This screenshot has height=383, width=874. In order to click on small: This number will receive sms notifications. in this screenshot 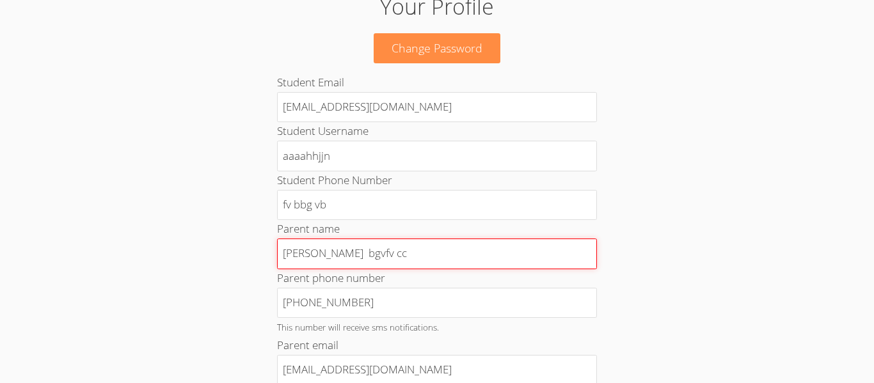, I will do `click(358, 327)`.